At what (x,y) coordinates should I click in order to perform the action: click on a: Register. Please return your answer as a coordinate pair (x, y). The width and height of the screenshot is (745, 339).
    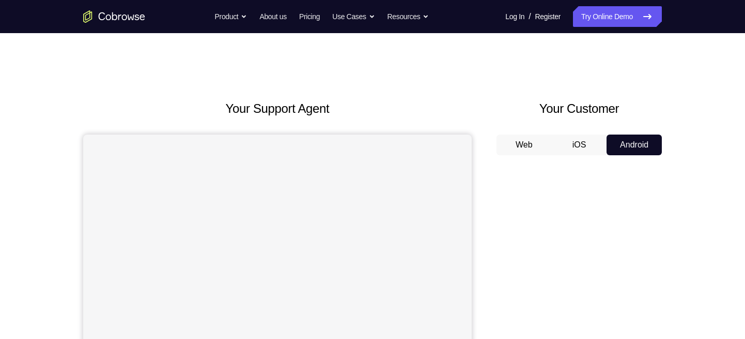
    Looking at the image, I should click on (548, 17).